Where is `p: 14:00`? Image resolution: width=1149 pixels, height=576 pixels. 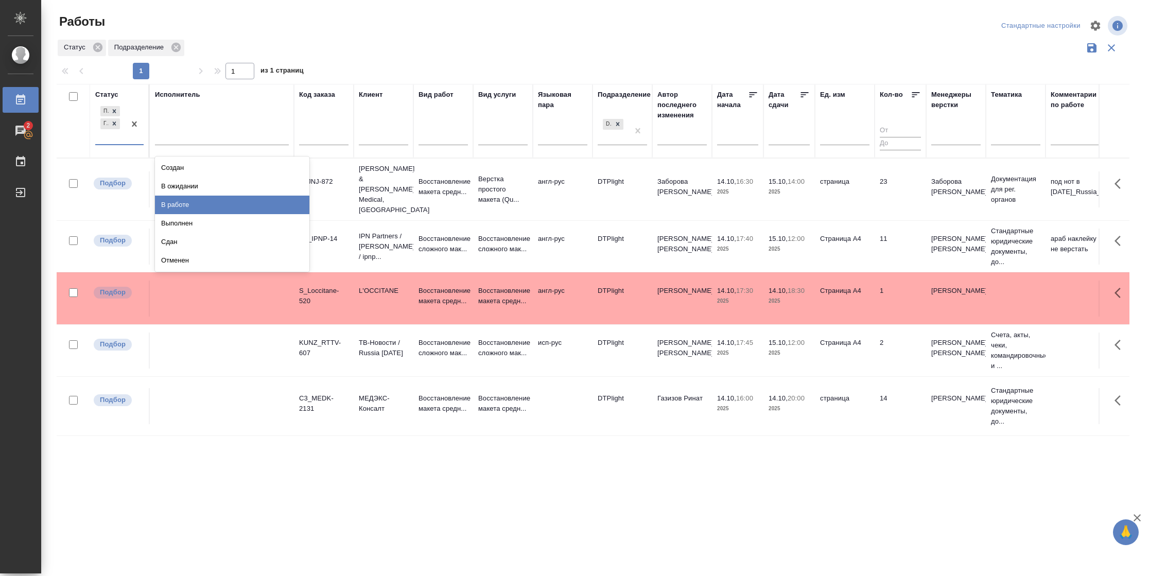
p: 14:00 is located at coordinates (796, 181).